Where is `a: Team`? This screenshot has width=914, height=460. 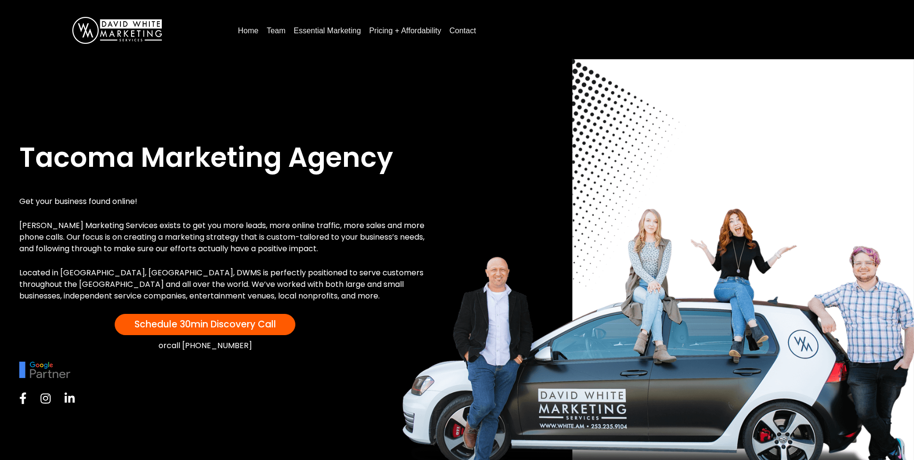
a: Team is located at coordinates (276, 31).